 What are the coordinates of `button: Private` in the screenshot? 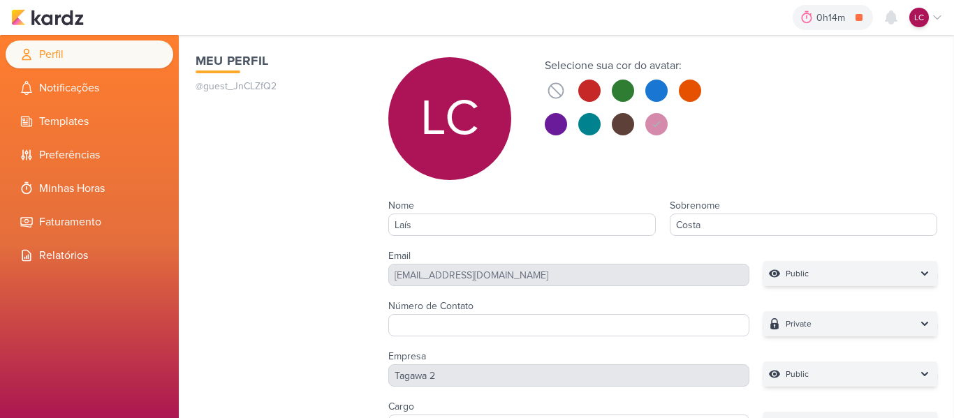 It's located at (850, 324).